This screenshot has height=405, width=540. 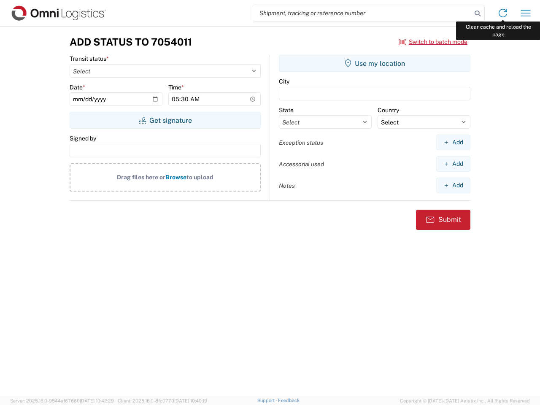 I want to click on span: Client: 2025.16.0-8fc0770, so click(x=162, y=400).